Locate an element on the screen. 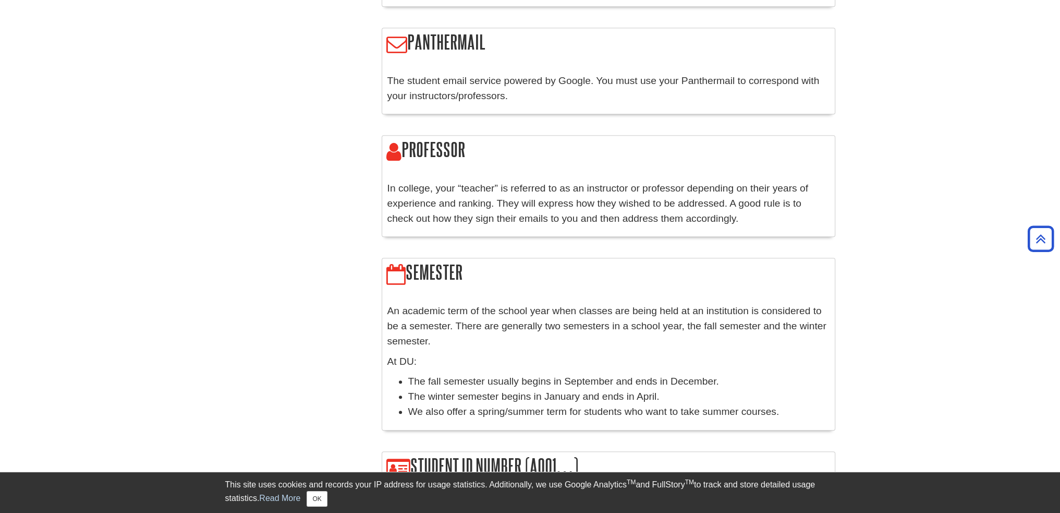 This screenshot has width=1060, height=513. button: Close is located at coordinates (317, 499).